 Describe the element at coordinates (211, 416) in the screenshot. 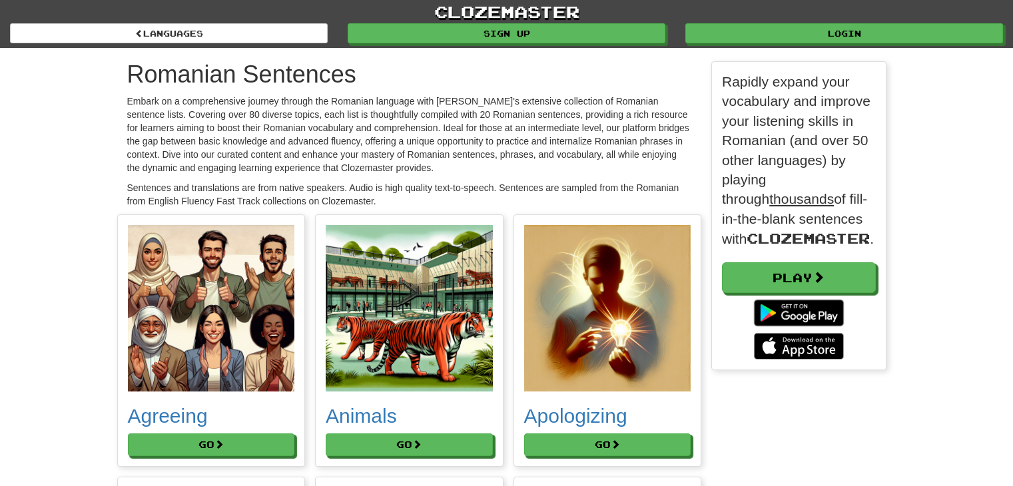

I see `h2: Agreeing` at that location.